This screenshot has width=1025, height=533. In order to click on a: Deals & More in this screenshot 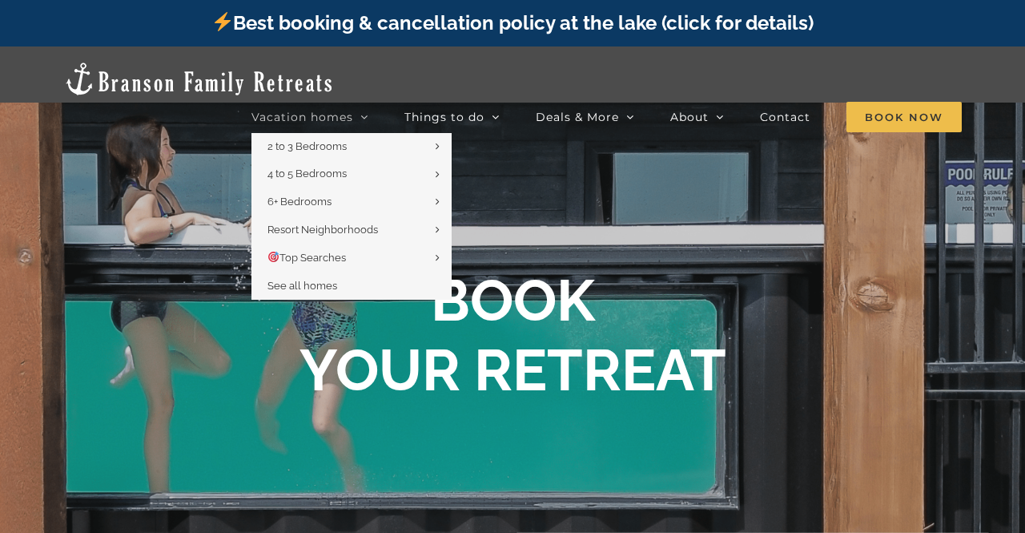, I will do `click(585, 117)`.